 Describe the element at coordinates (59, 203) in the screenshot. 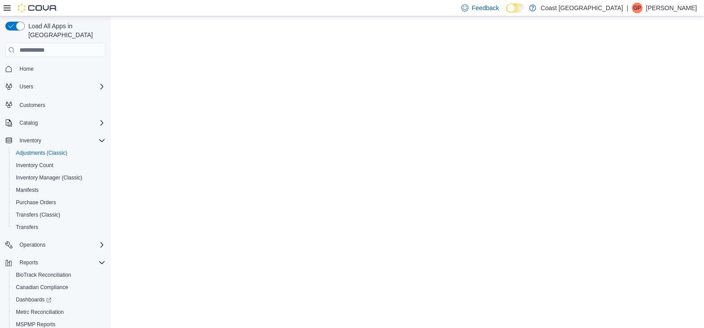

I see `button: Purchase Orders` at that location.